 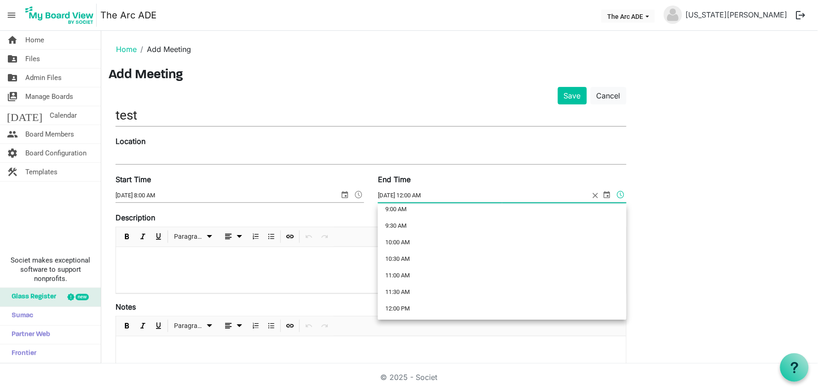 I want to click on li: 10:30 AM, so click(x=502, y=259).